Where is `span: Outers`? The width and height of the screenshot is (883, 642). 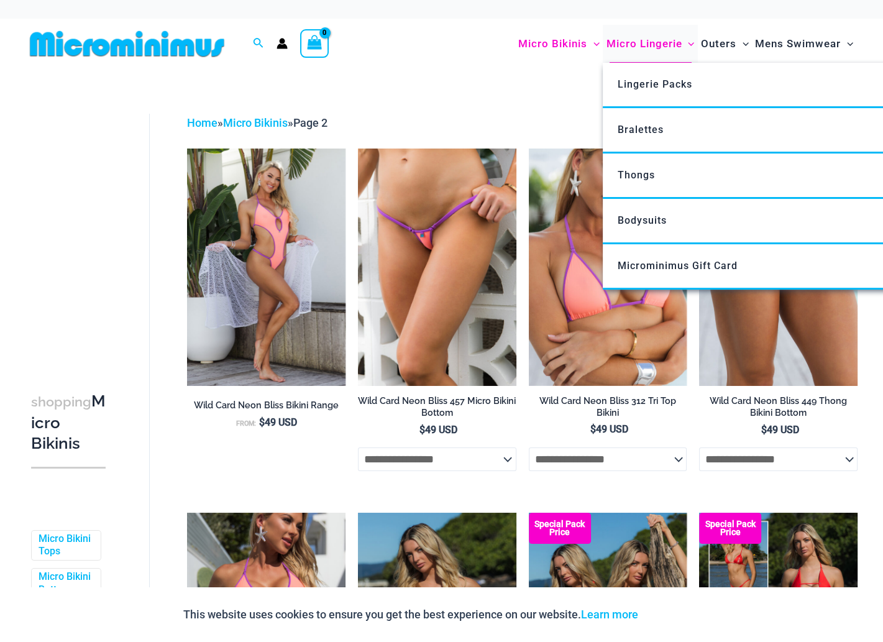
span: Outers is located at coordinates (719, 44).